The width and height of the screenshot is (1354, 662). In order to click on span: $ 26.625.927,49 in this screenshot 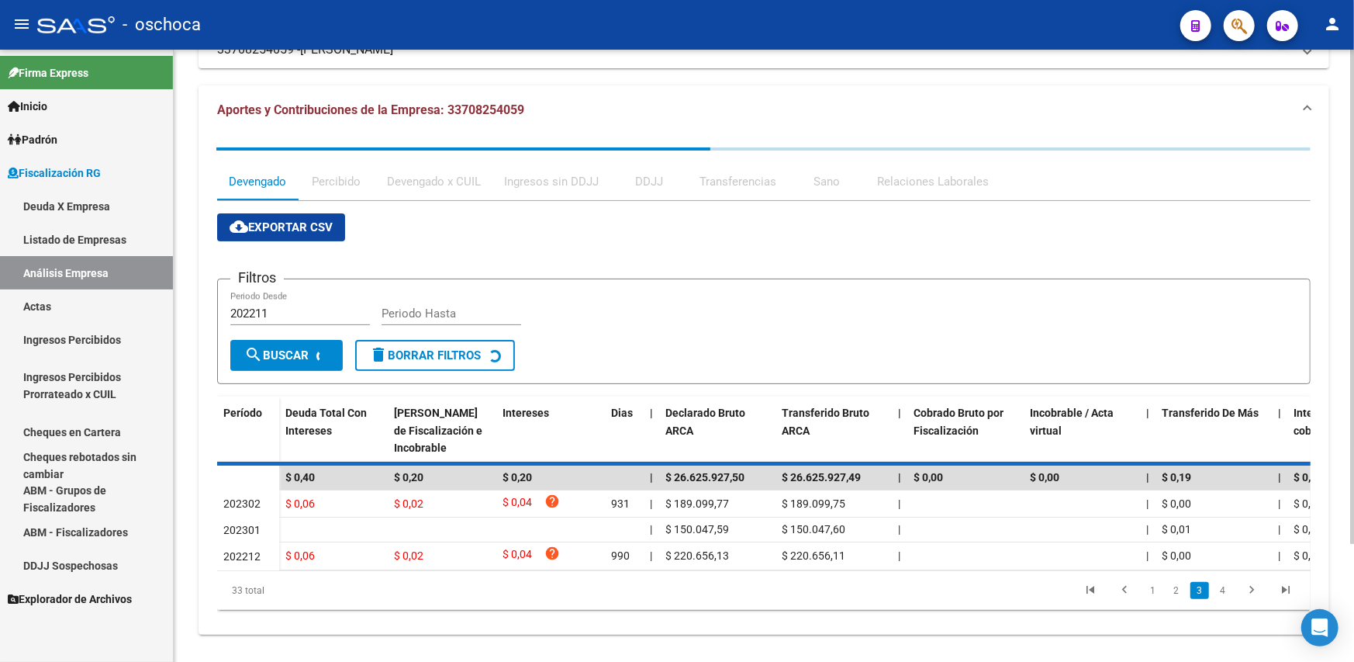, I will do `click(821, 477)`.